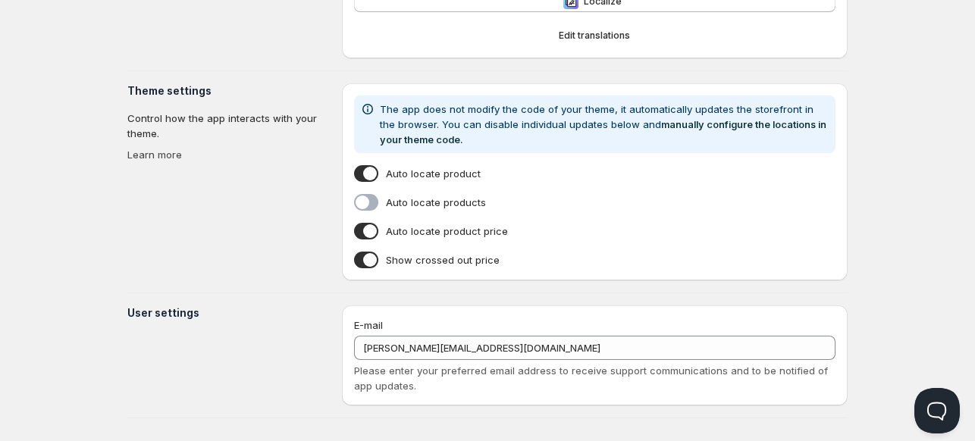 The width and height of the screenshot is (975, 441). Describe the element at coordinates (368, 325) in the screenshot. I see `span: E-mail` at that location.